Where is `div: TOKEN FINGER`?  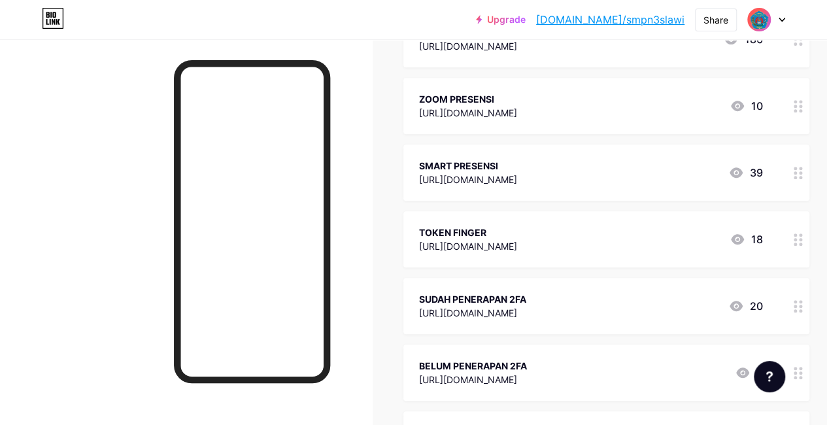 div: TOKEN FINGER is located at coordinates (468, 232).